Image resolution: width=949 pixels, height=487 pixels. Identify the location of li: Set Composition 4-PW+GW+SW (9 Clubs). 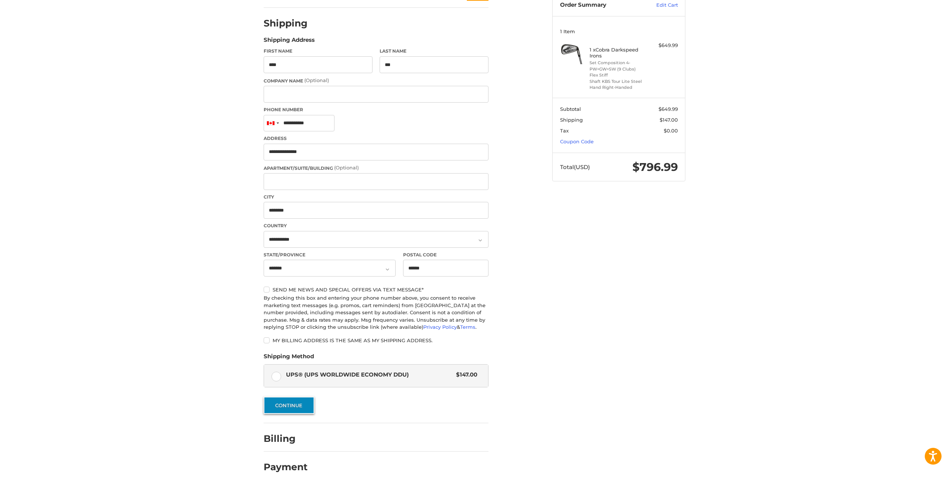
(618, 66).